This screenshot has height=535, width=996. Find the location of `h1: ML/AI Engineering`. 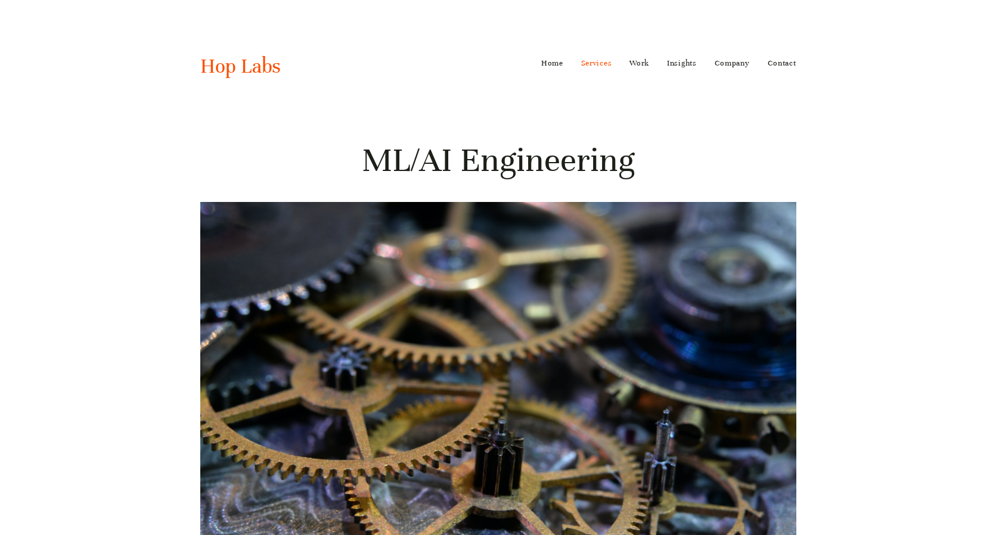

h1: ML/AI Engineering is located at coordinates (498, 160).